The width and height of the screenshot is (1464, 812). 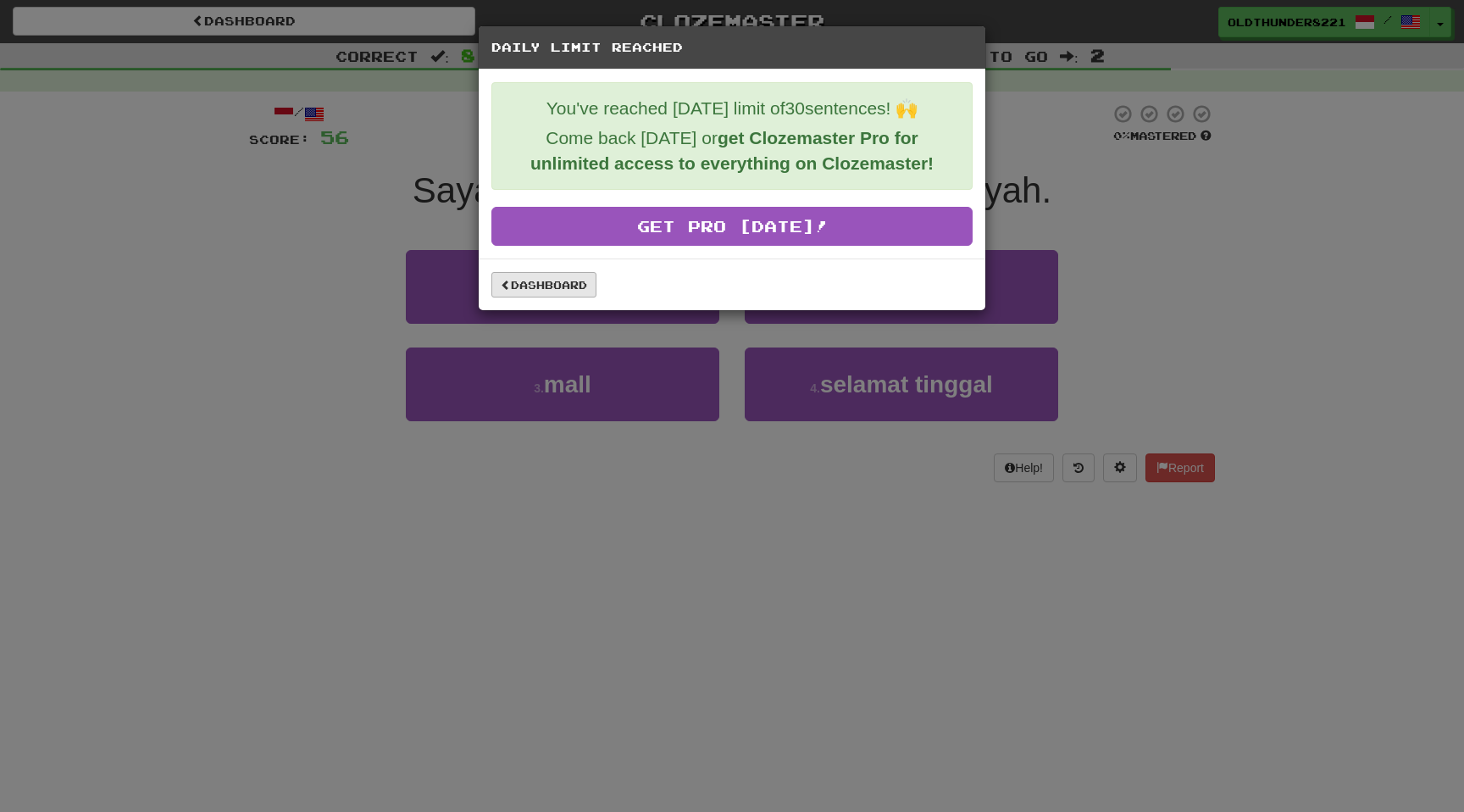 What do you see at coordinates (544, 284) in the screenshot?
I see `a: Dashboard` at bounding box center [544, 284].